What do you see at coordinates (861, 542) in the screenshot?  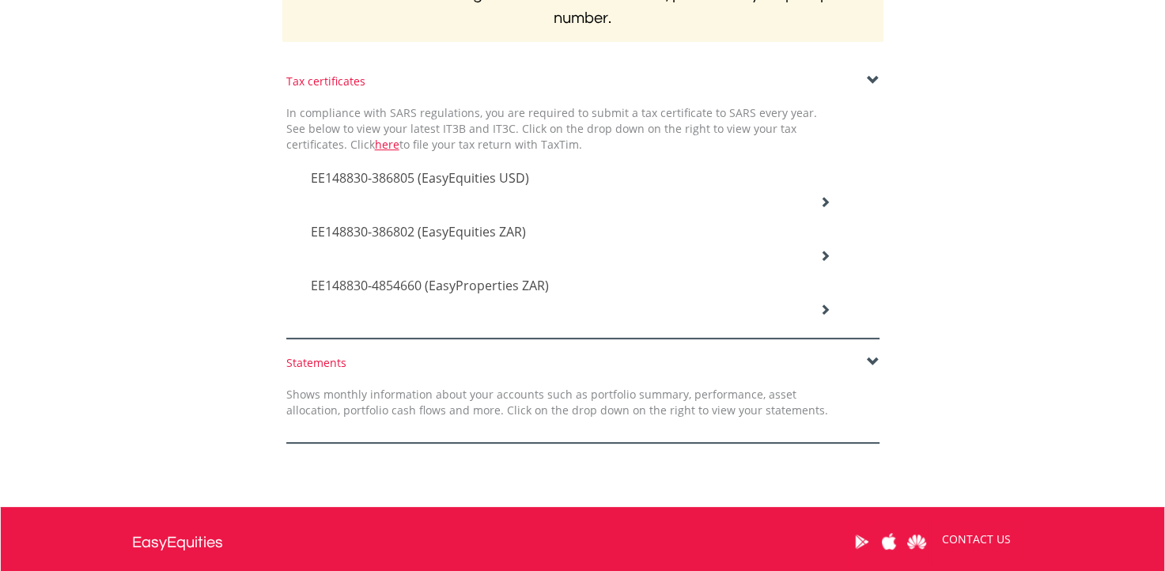 I see `a: Google Play` at bounding box center [861, 542].